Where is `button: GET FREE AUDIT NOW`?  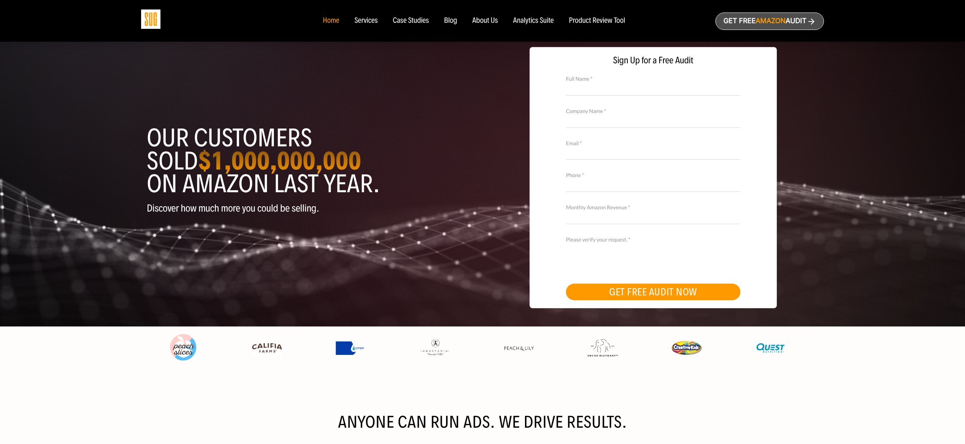 button: GET FREE AUDIT NOW is located at coordinates (653, 292).